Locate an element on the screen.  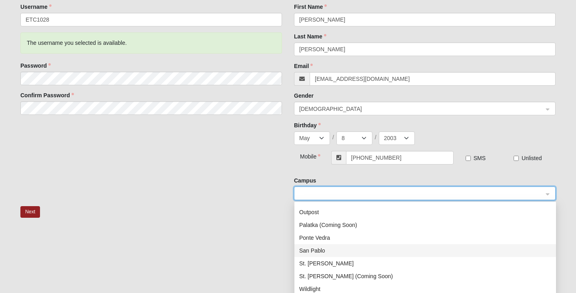
input: Unlisted is located at coordinates (516, 158).